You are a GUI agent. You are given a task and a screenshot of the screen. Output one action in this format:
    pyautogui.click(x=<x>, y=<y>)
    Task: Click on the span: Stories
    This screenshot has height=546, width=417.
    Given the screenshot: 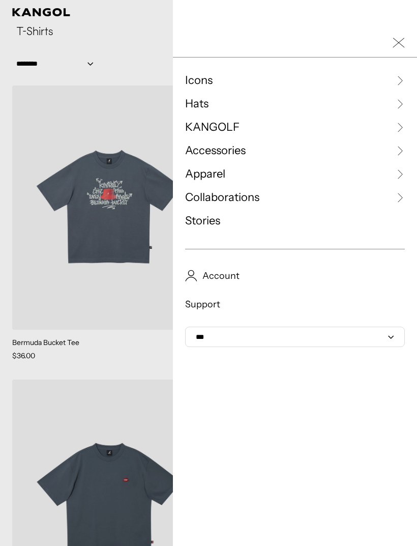 What is the action you would take?
    pyautogui.click(x=295, y=221)
    